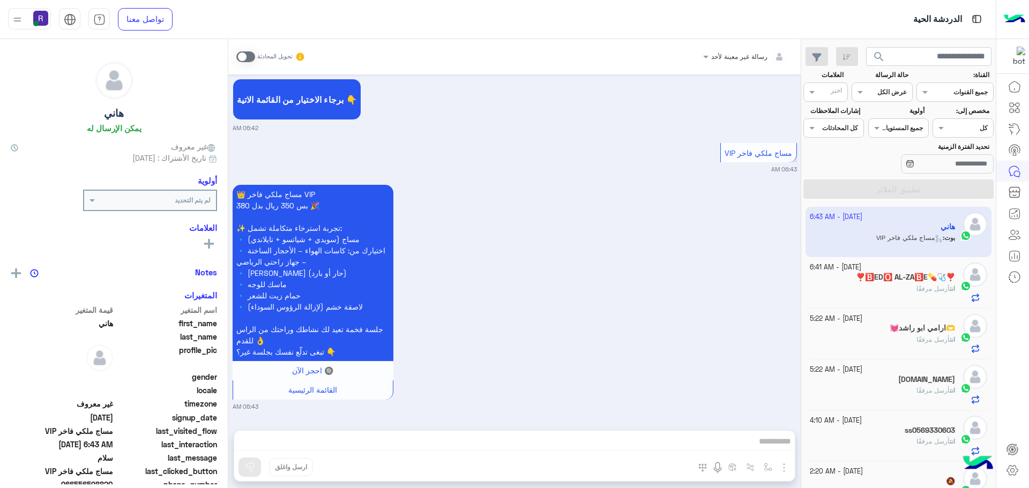  What do you see at coordinates (99, 19) in the screenshot?
I see `a: tab` at bounding box center [99, 19].